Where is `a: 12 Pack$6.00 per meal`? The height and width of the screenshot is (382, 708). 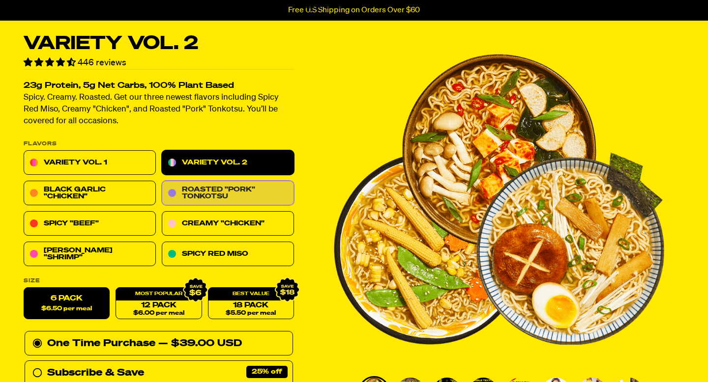
a: 12 Pack$6.00 per meal is located at coordinates (158, 304).